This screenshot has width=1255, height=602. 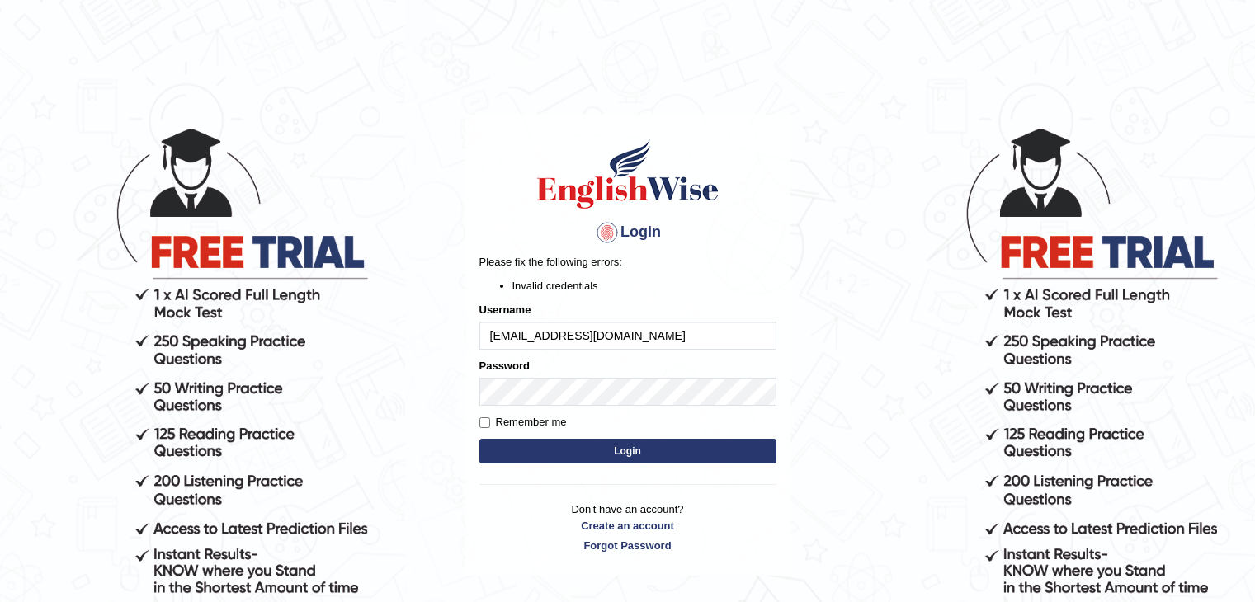 I want to click on p: Please fix the following errors:, so click(x=628, y=262).